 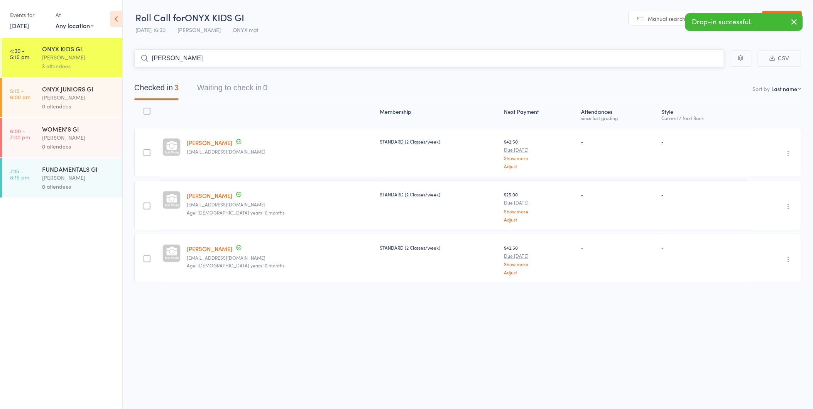 I want to click on time: 7:15 - 8:15 pm, so click(x=20, y=174).